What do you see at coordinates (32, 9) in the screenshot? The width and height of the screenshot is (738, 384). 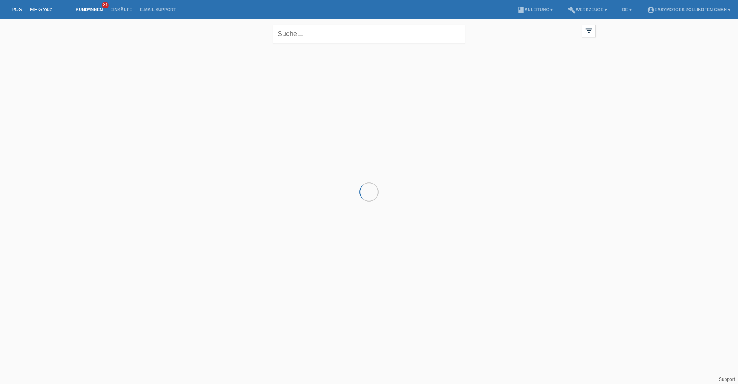 I see `a: POS — MF Group` at bounding box center [32, 9].